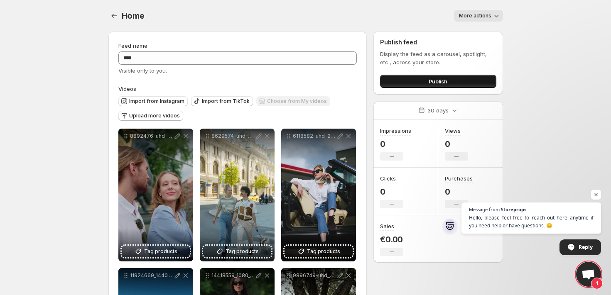 The width and height of the screenshot is (611, 295). I want to click on div: 6118582-uhd_2160_4096_25fpsTag products, so click(318, 195).